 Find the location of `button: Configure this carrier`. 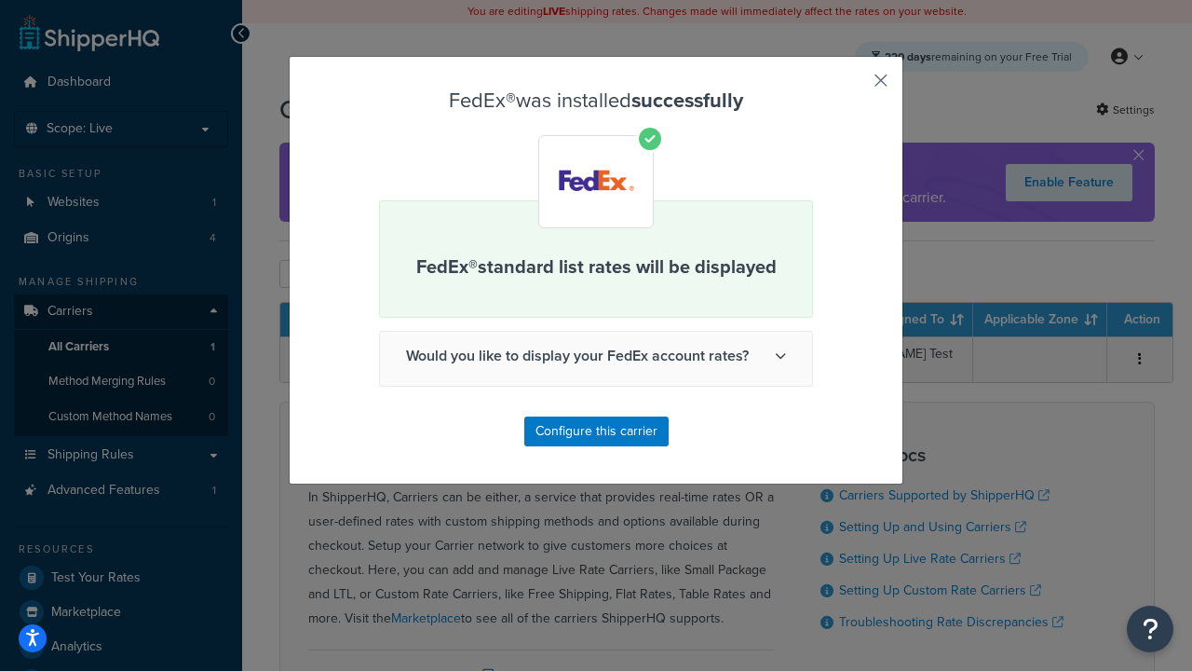

button: Configure this carrier is located at coordinates (596, 431).